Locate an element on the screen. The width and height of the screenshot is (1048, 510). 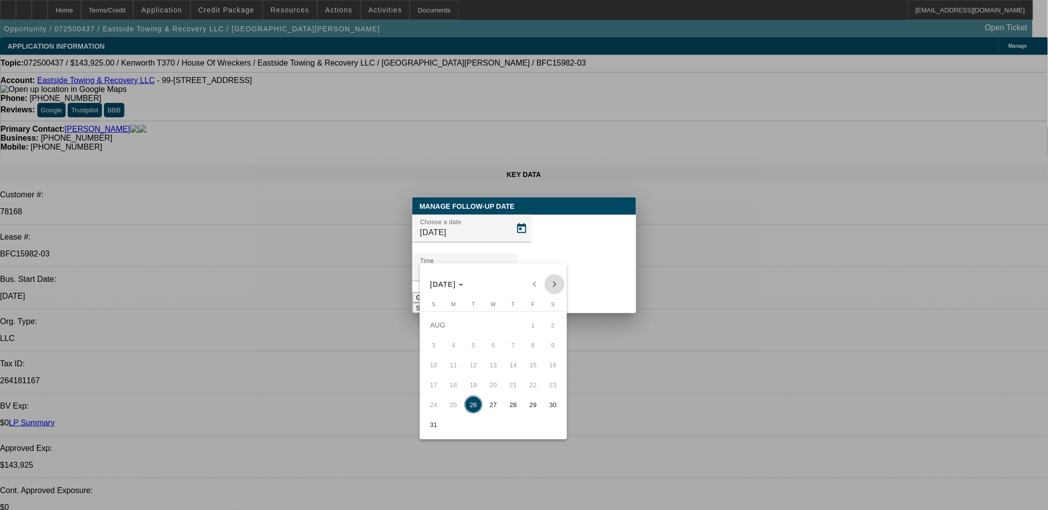
button: August 9, 2025 is located at coordinates (553, 345).